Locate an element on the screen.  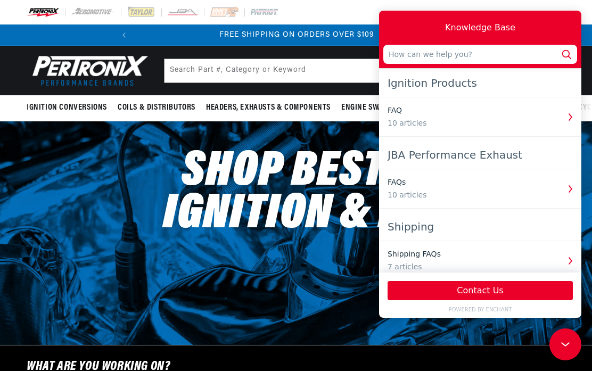
div: JBA Performance Exhaust is located at coordinates (101, 144).